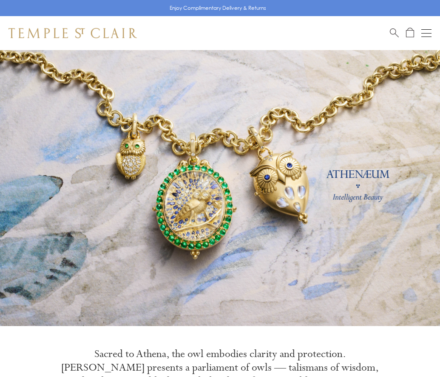  I want to click on img: Temple St. Clair, so click(73, 33).